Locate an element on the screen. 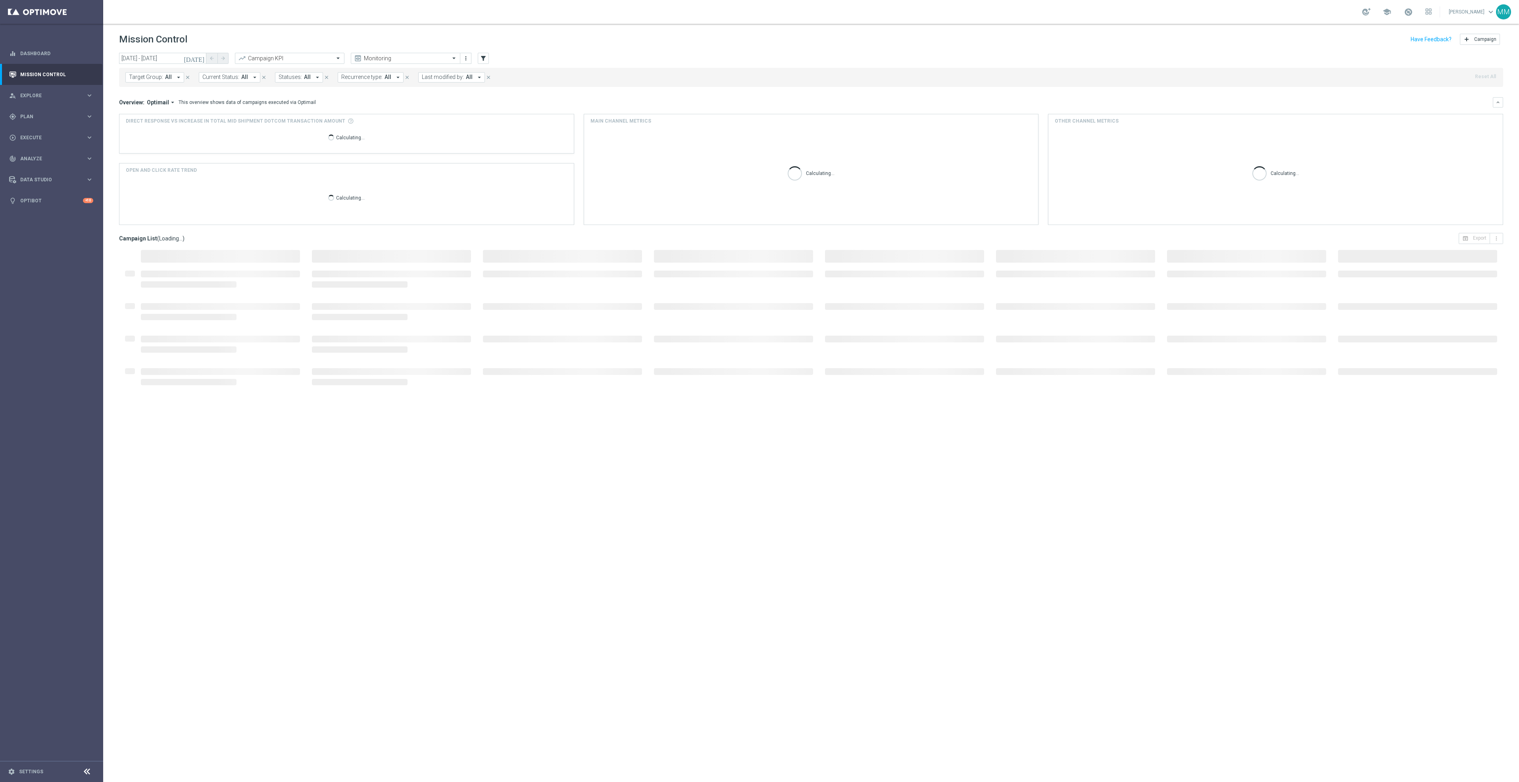  span: Target Group: is located at coordinates (146, 77).